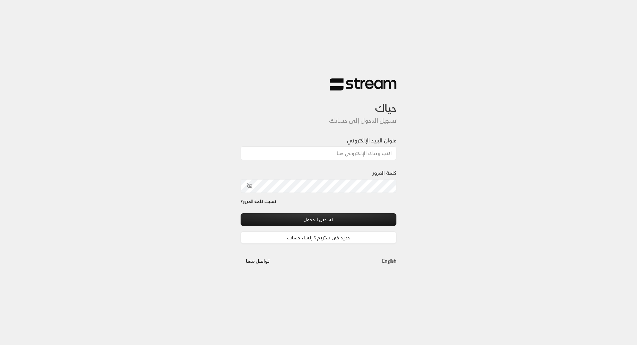  I want to click on input: اكتب بريدك الإلكتروني هنا, so click(319, 153).